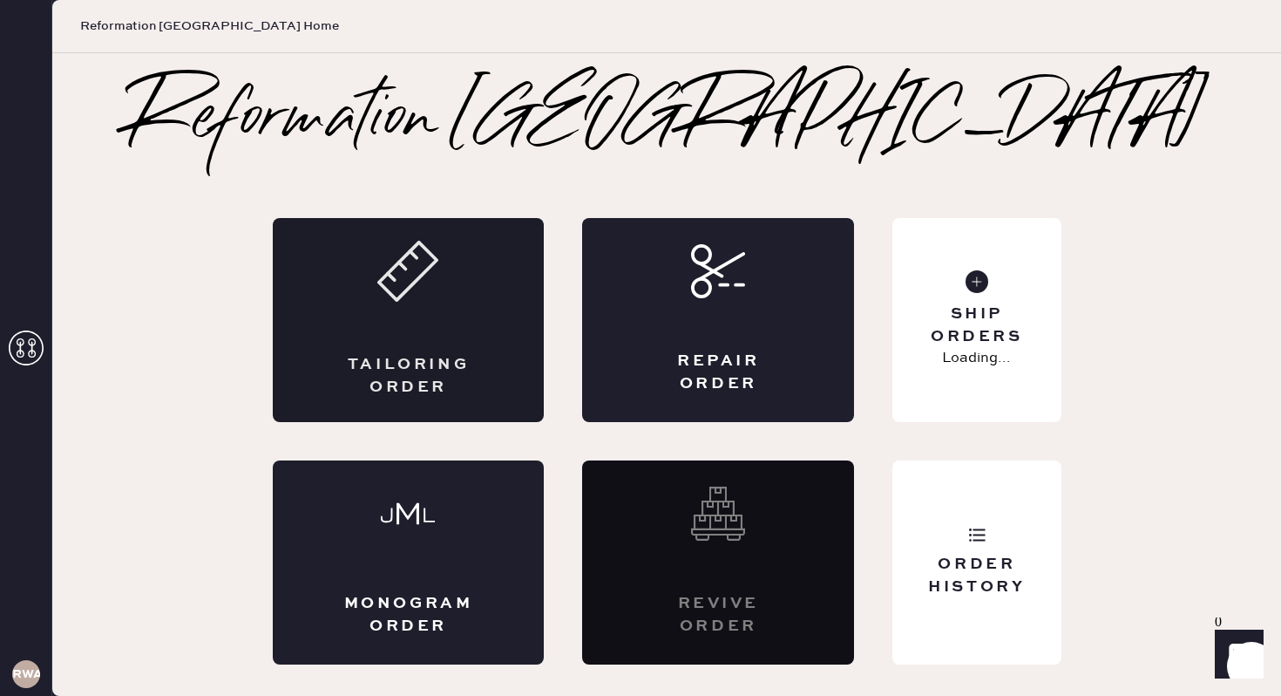 The height and width of the screenshot is (696, 1281). What do you see at coordinates (409, 376) in the screenshot?
I see `div: Tailoring Order` at bounding box center [409, 376].